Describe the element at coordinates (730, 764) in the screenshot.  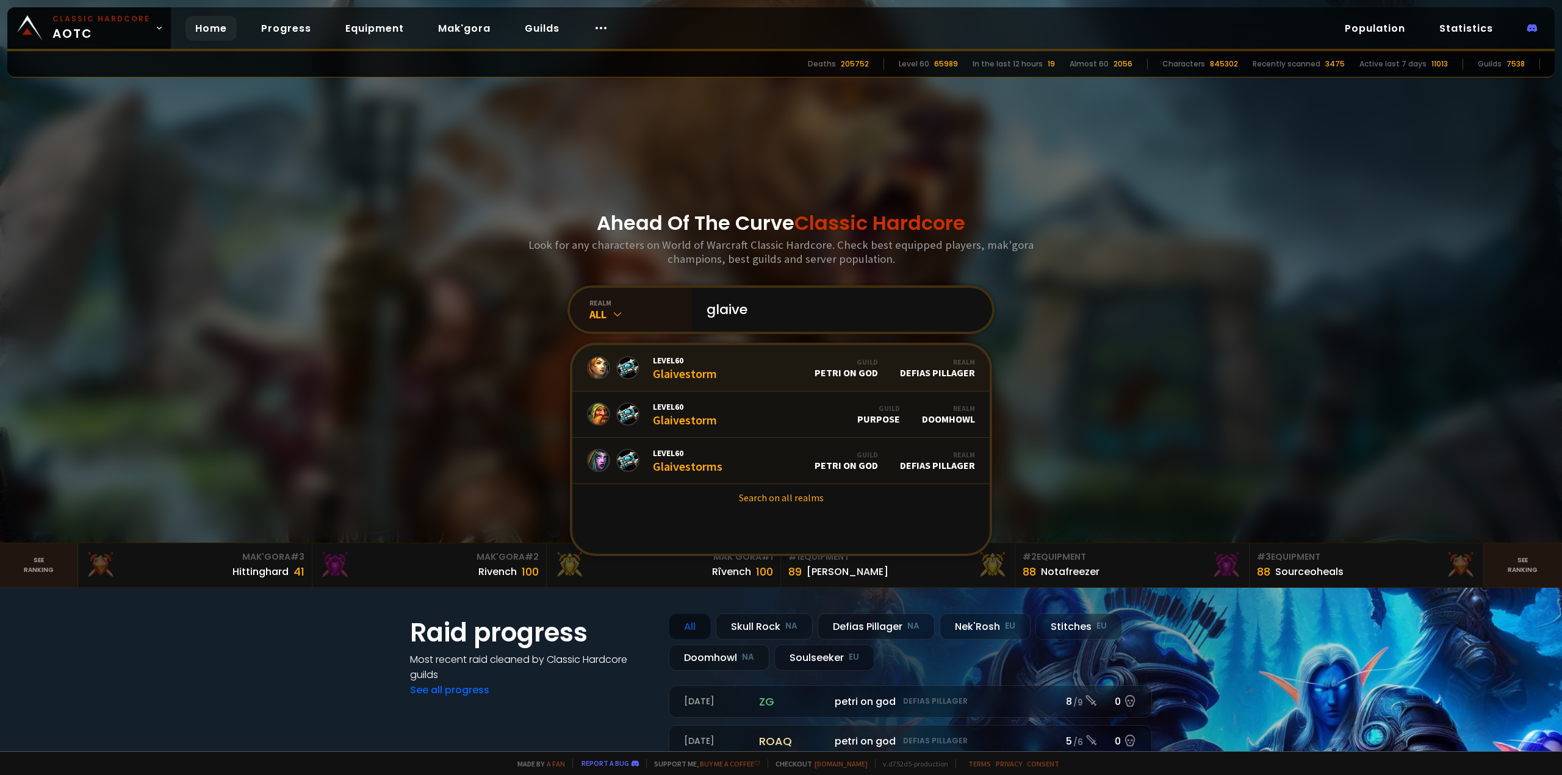
I see `a: Buy me a coffee` at that location.